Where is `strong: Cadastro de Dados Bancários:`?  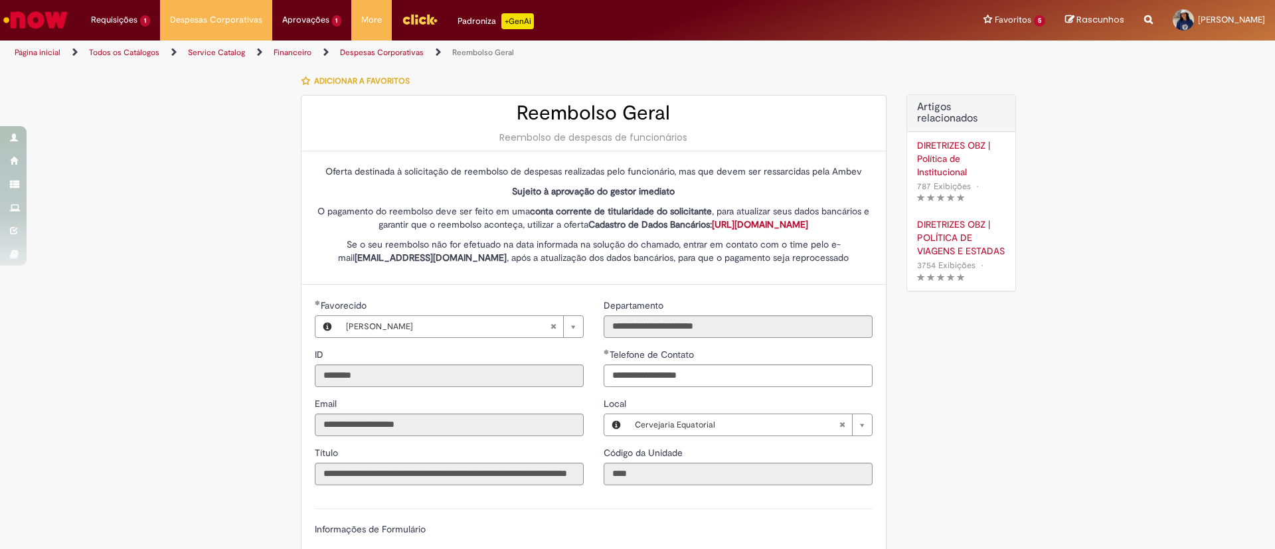
strong: Cadastro de Dados Bancários: is located at coordinates (698, 224).